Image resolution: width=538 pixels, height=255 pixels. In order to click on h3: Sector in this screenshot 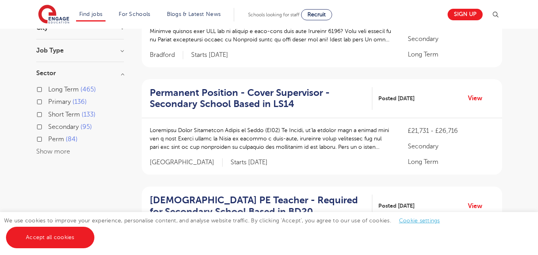, I will do `click(80, 73)`.